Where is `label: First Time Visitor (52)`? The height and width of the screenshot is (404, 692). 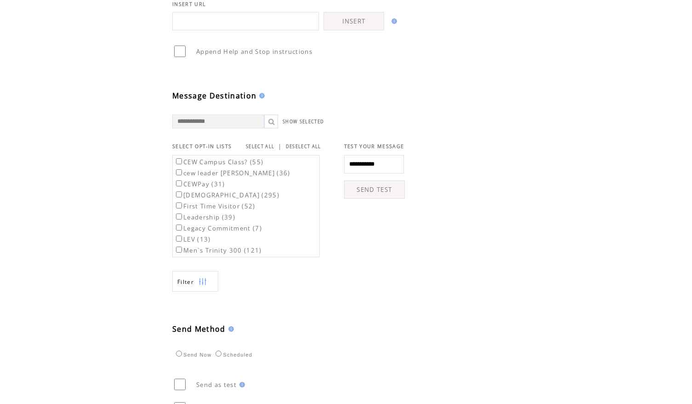
label: First Time Visitor (52) is located at coordinates (215, 206).